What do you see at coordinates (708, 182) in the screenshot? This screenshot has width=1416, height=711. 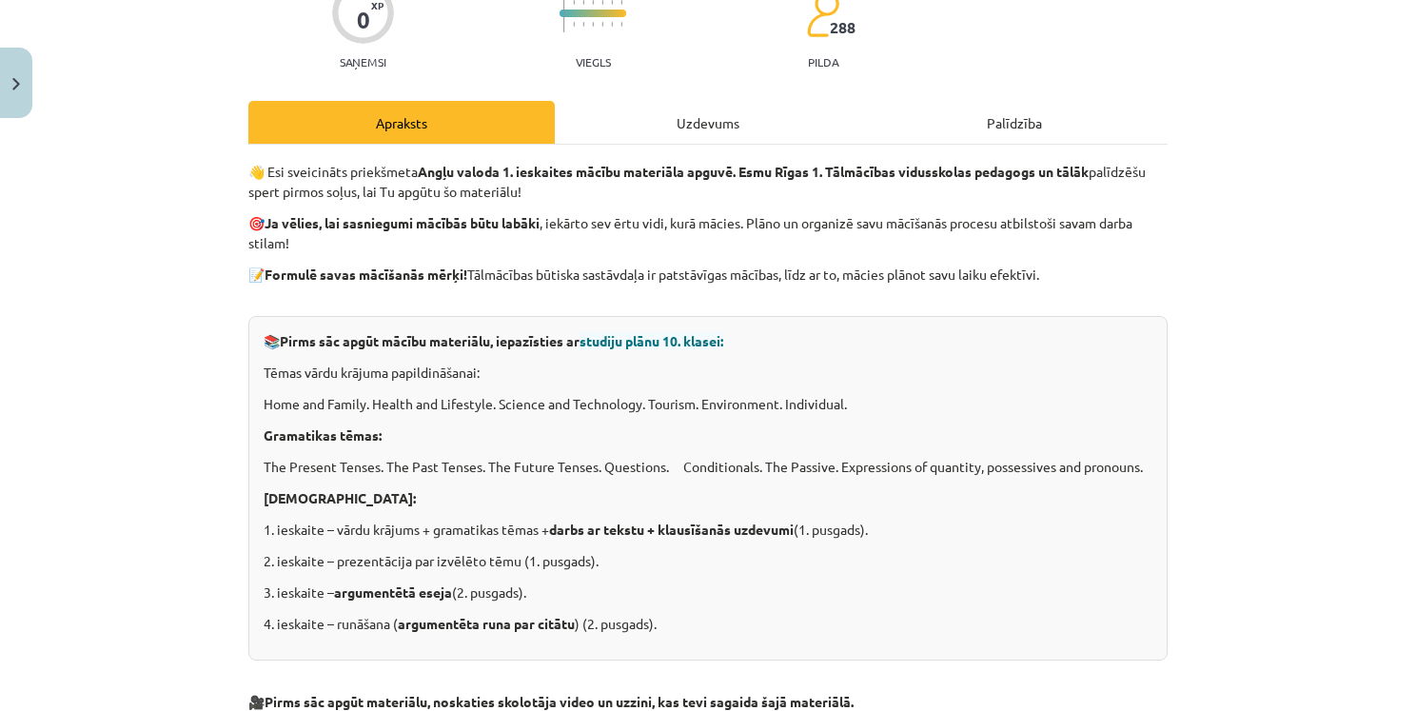 I see `p: 👋 Esi sveicināts priekšmeta palīdzēšu spert pirmos soļus, lai Tu apgūtu šo materiālu!` at bounding box center [708, 182].